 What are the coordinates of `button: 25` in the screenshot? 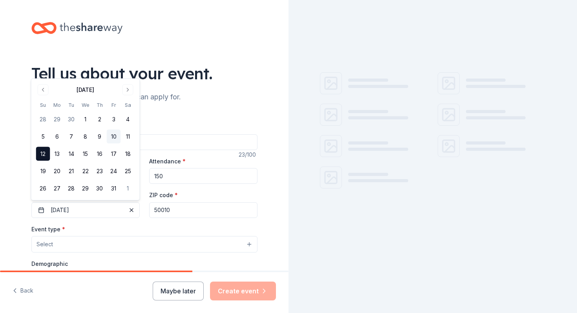 It's located at (128, 171).